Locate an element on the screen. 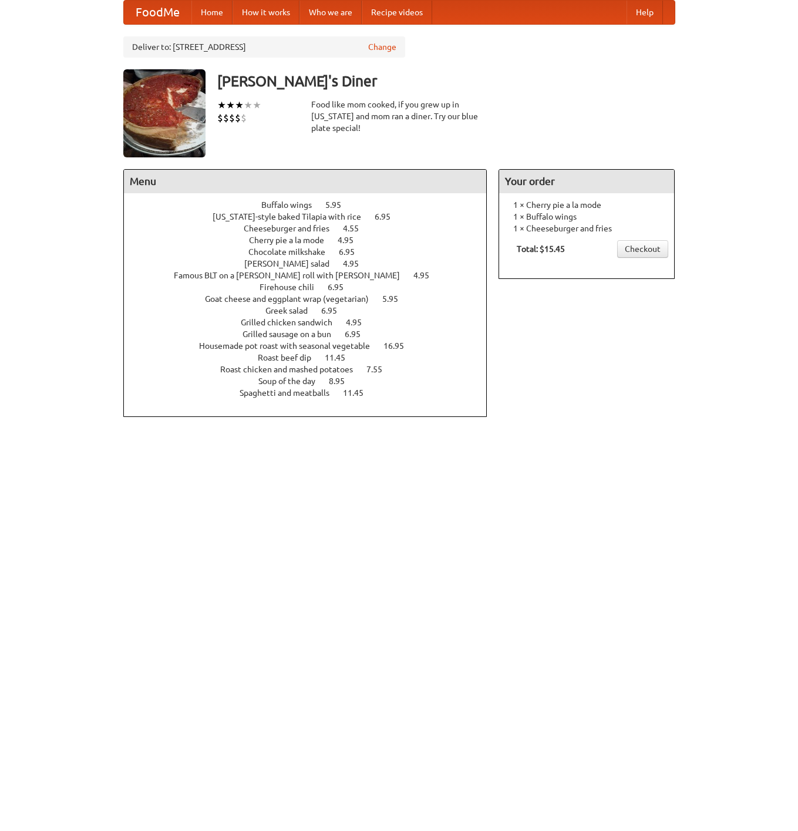 This screenshot has width=798, height=831. span: Buffalo wings is located at coordinates (292, 205).